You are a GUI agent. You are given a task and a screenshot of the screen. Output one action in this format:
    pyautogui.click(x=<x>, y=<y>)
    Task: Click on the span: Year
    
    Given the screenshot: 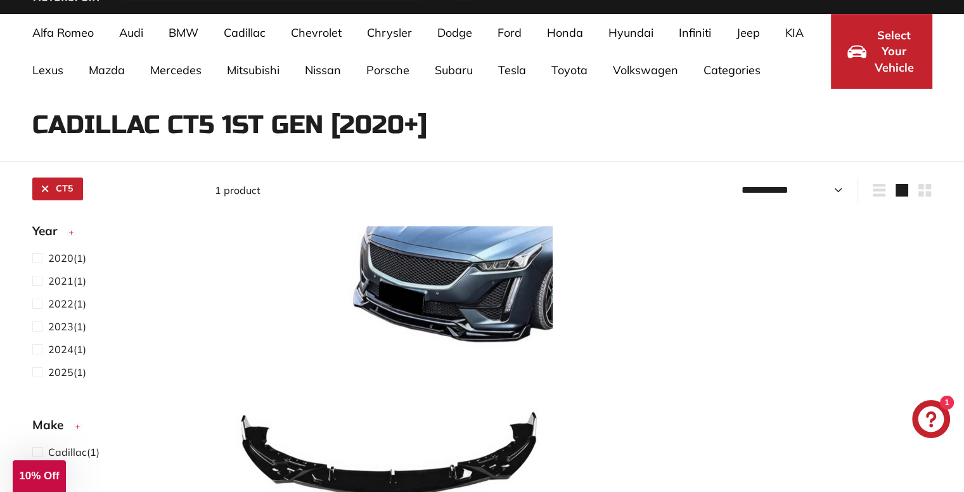 What is the action you would take?
    pyautogui.click(x=49, y=231)
    